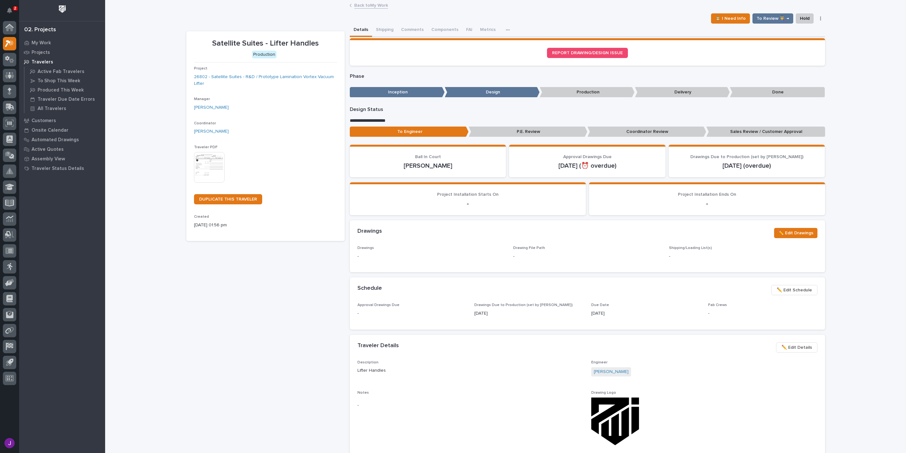  What do you see at coordinates (366, 248) in the screenshot?
I see `span: Drawings` at bounding box center [366, 248].